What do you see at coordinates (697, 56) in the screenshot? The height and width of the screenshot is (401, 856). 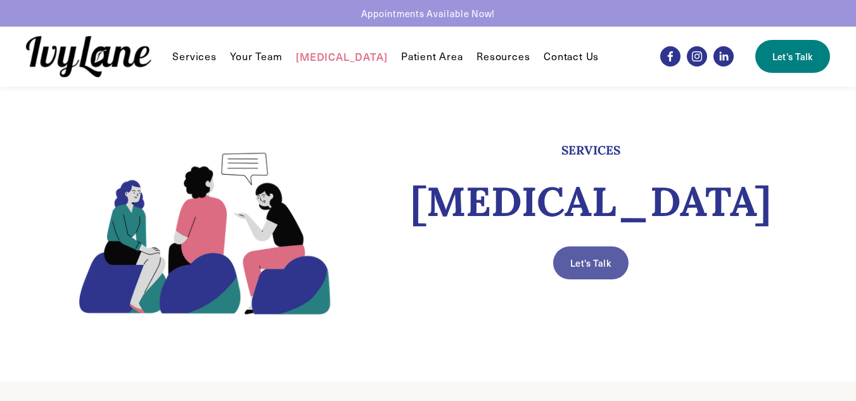 I see `a: Instagram` at bounding box center [697, 56].